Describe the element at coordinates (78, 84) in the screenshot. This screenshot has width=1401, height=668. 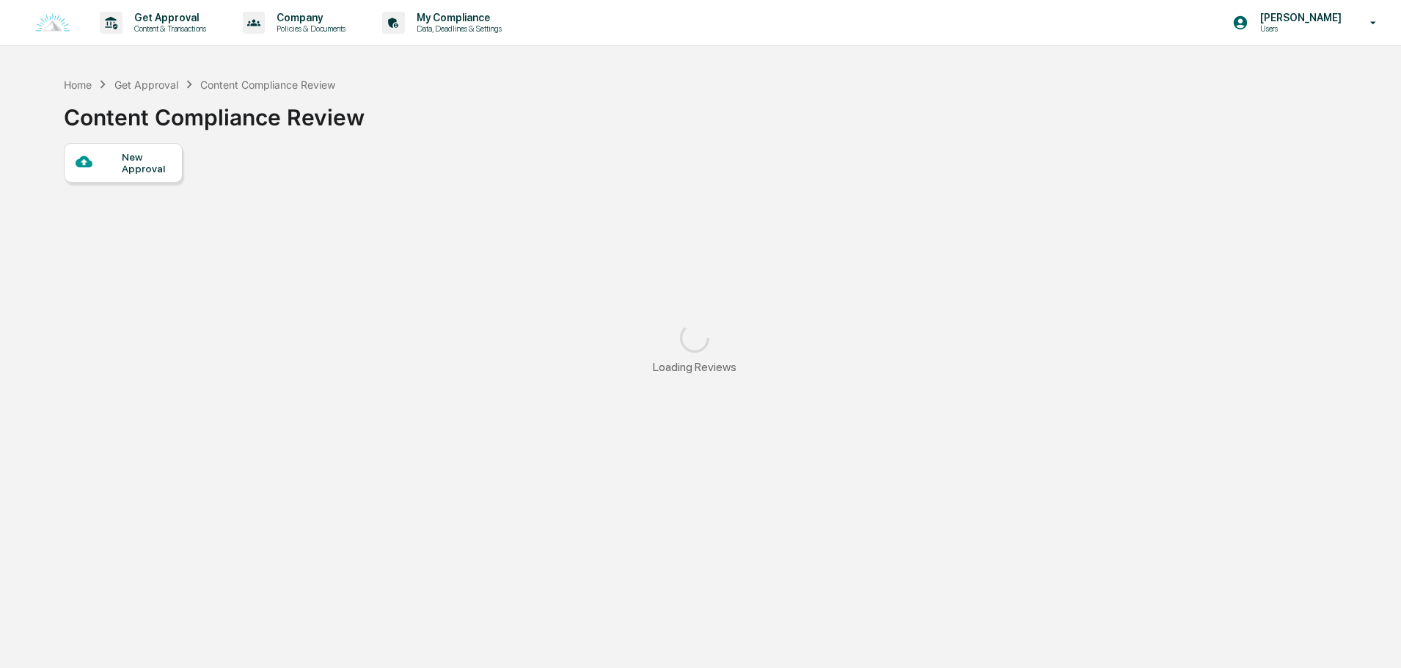
I see `div: Home` at that location.